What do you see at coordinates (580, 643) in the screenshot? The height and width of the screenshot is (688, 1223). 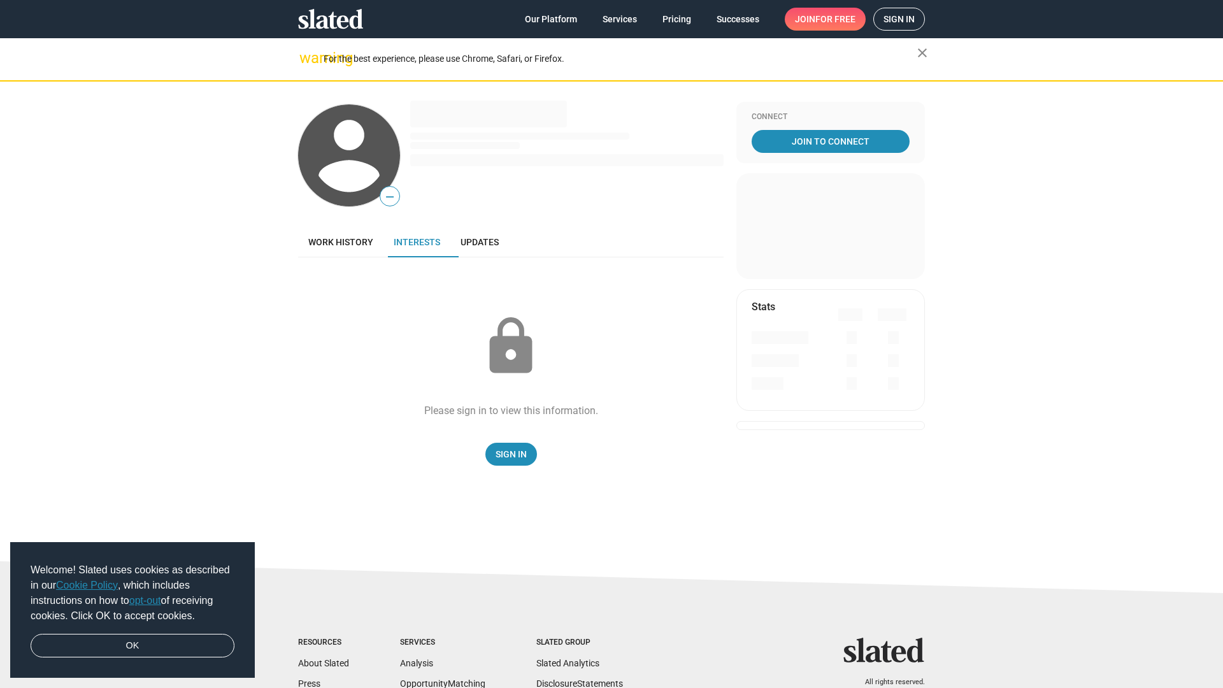 I see `div: Slated Group` at bounding box center [580, 643].